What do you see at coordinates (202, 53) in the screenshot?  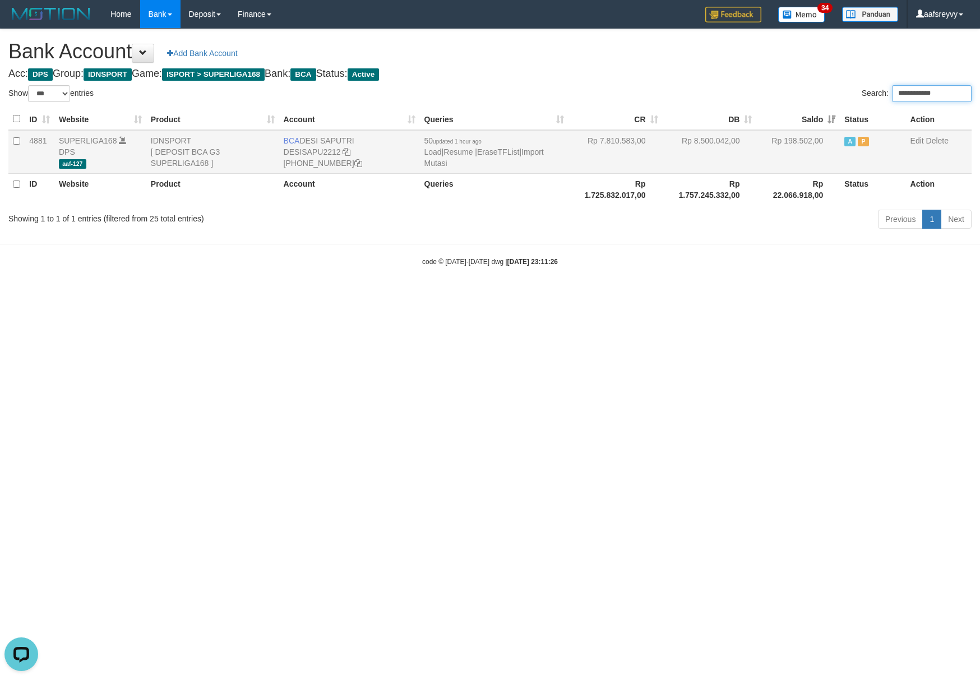 I see `a: Add Bank Account` at bounding box center [202, 53].